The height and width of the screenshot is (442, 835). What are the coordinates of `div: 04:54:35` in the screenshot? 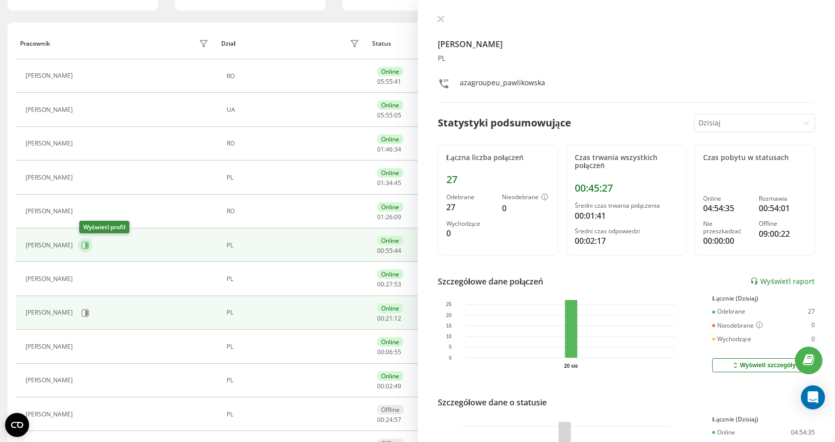 It's located at (803, 432).